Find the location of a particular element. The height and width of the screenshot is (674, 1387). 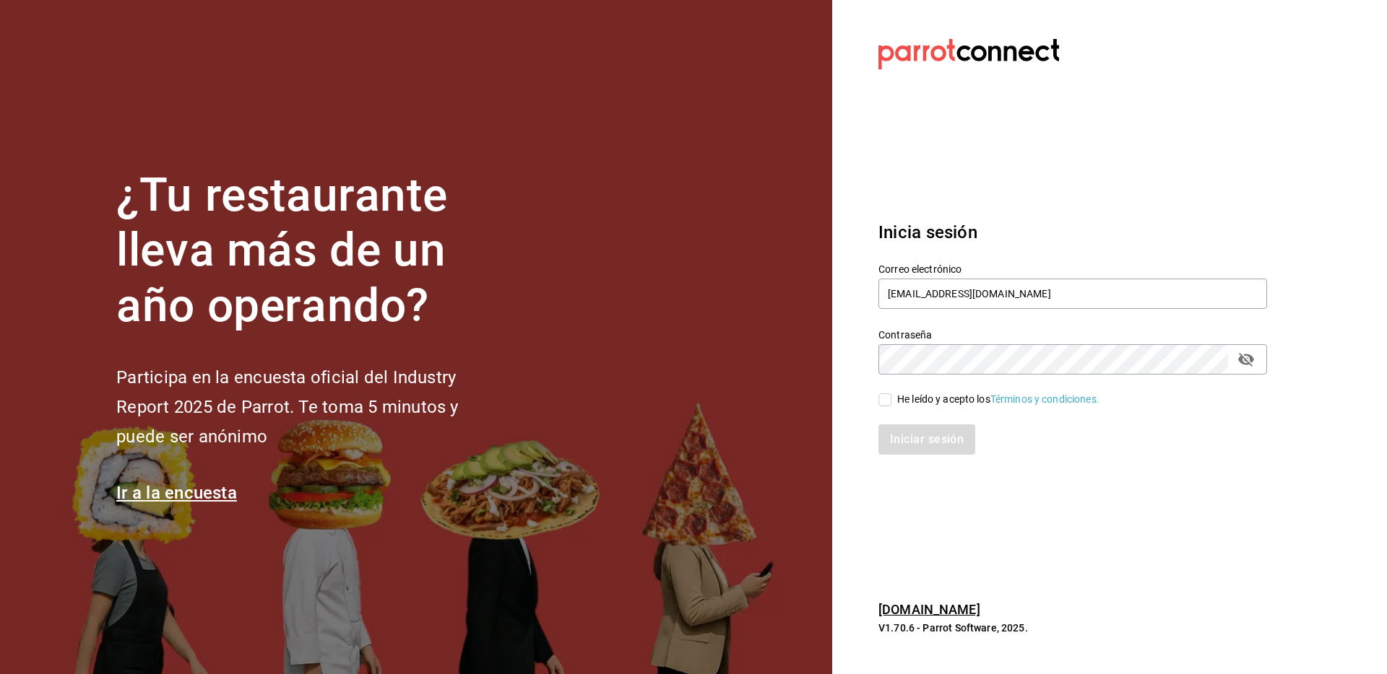

label: Contraseña is located at coordinates (1072, 334).